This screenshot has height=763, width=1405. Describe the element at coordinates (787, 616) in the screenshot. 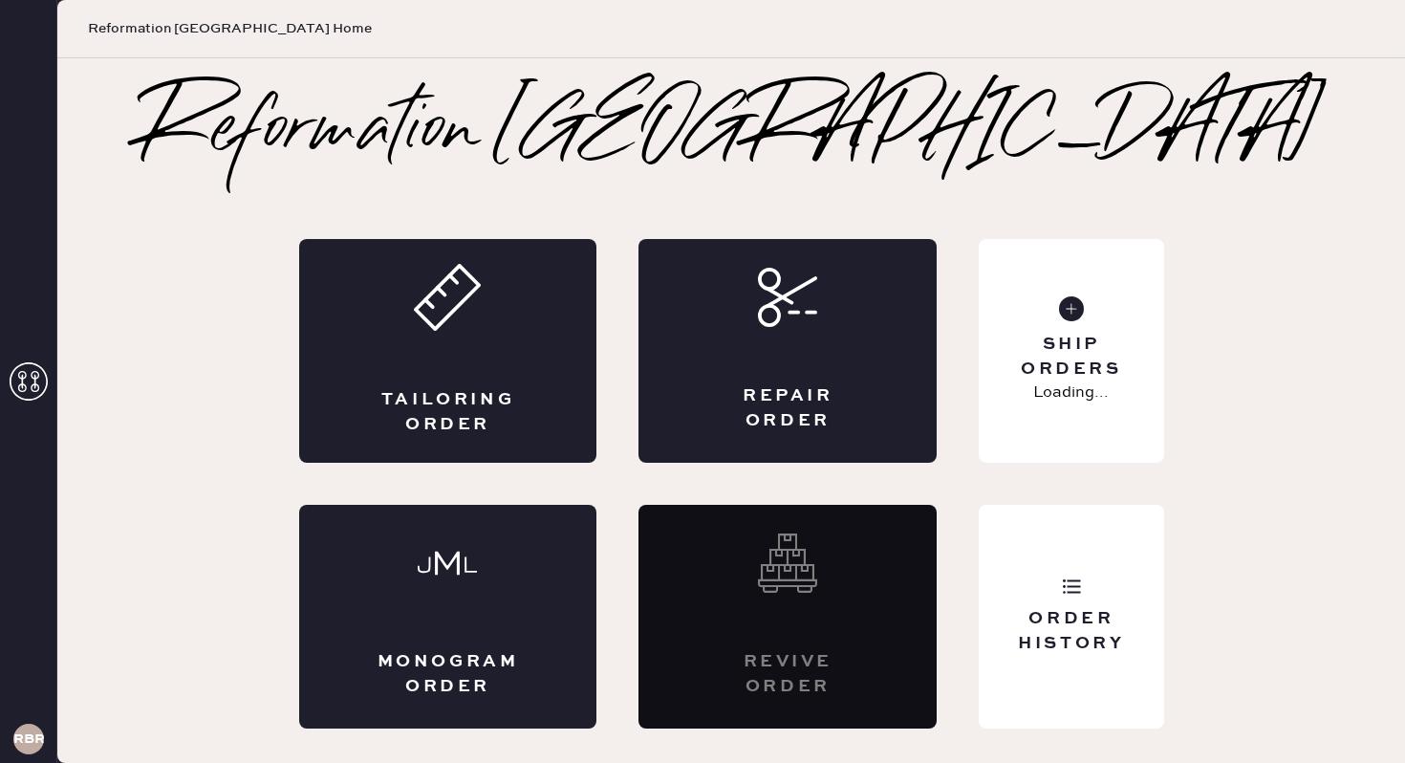

I see `div: Interested? Contact us at care@hemster.co` at that location.